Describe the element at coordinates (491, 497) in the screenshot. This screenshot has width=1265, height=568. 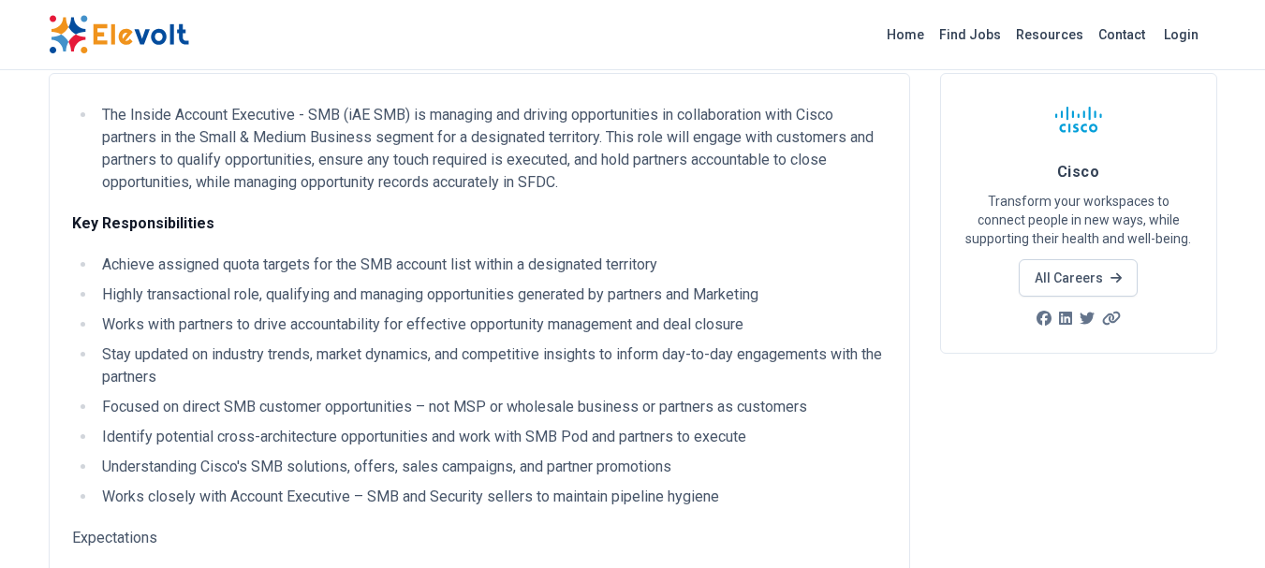
I see `li: Works closely with Account Executive – SMB and Security sellers to maintain pipeline hygiene` at that location.